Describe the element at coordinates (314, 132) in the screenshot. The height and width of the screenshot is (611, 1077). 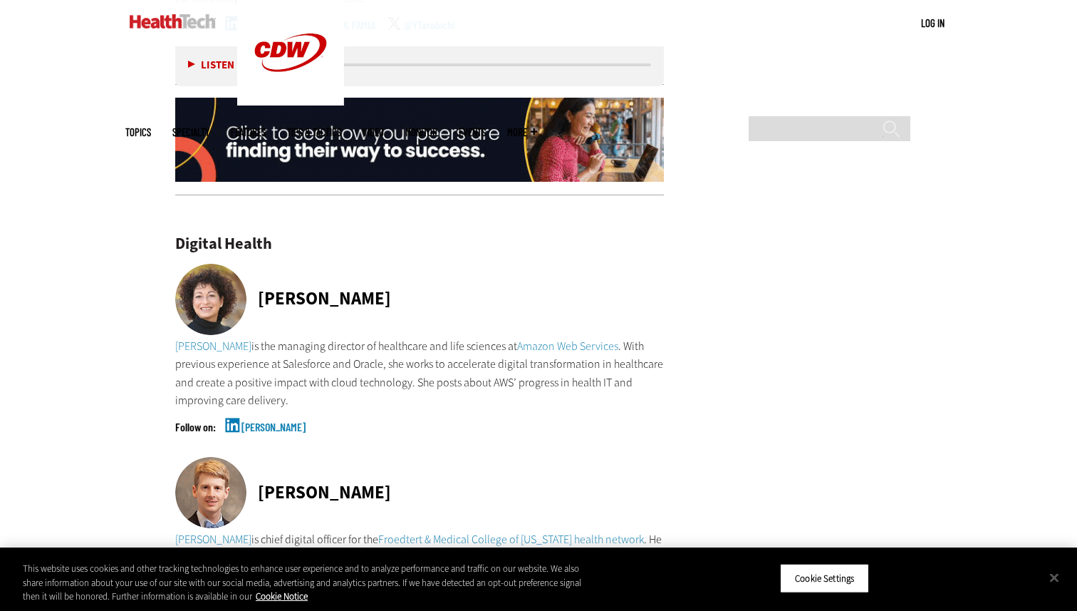
I see `a: Tips & Tactics` at that location.